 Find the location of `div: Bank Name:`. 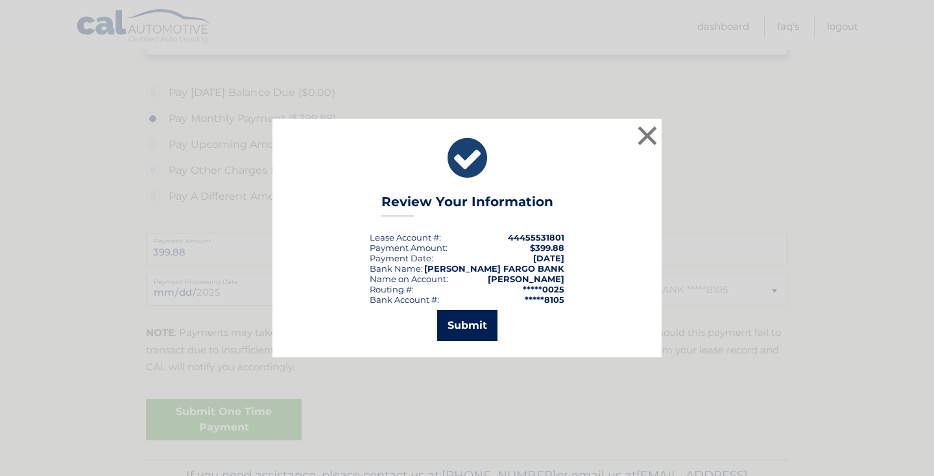

div: Bank Name: is located at coordinates (396, 269).